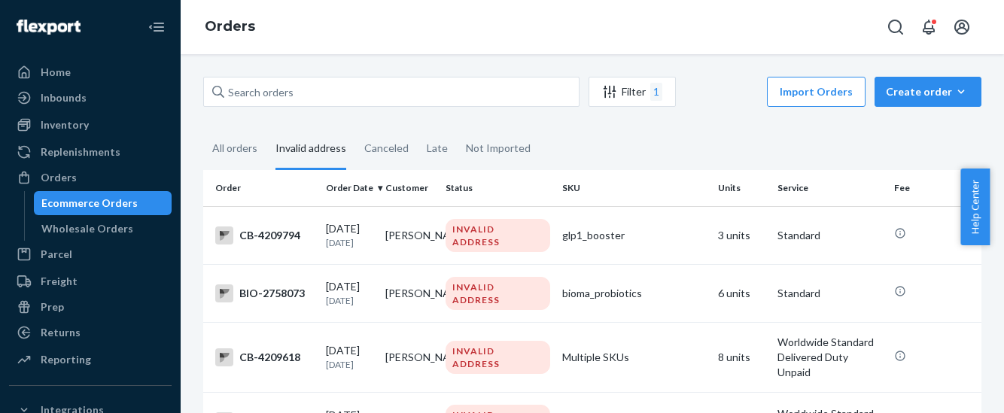 The image size is (1004, 413). Describe the element at coordinates (60, 333) in the screenshot. I see `div: Returns` at that location.